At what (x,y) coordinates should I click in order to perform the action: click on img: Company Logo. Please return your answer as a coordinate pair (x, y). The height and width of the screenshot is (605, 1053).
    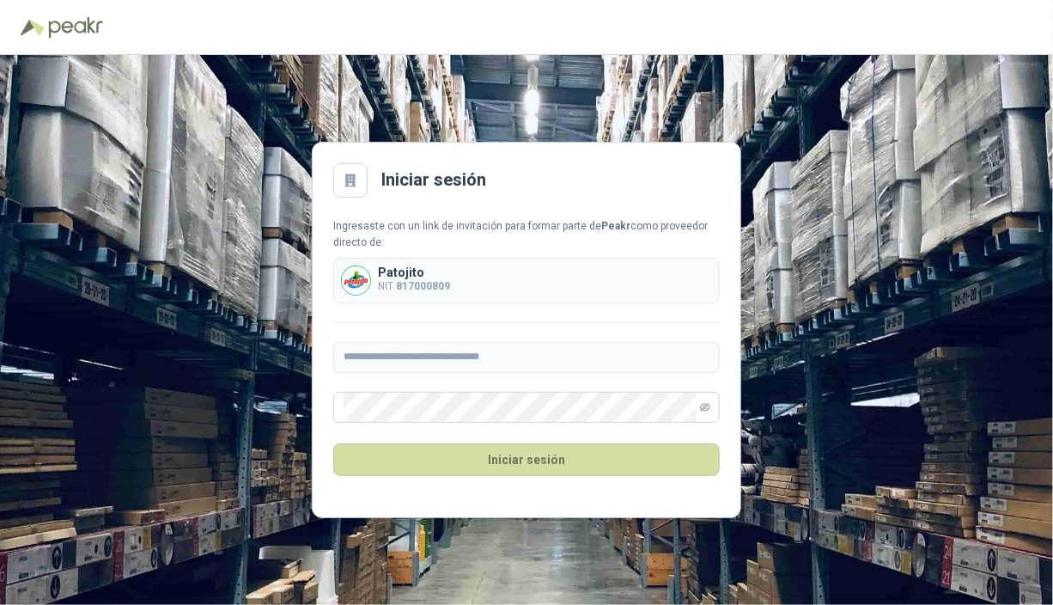
    Looking at the image, I should click on (356, 280).